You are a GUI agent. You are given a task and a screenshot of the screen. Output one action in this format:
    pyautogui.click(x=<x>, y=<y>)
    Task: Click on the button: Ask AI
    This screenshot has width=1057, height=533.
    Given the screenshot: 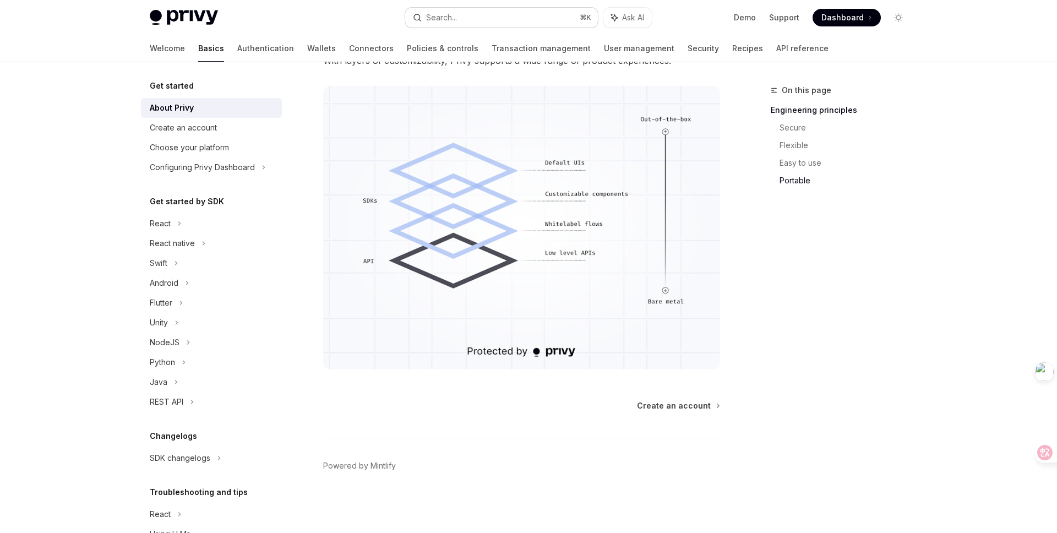 What is the action you would take?
    pyautogui.click(x=628, y=18)
    